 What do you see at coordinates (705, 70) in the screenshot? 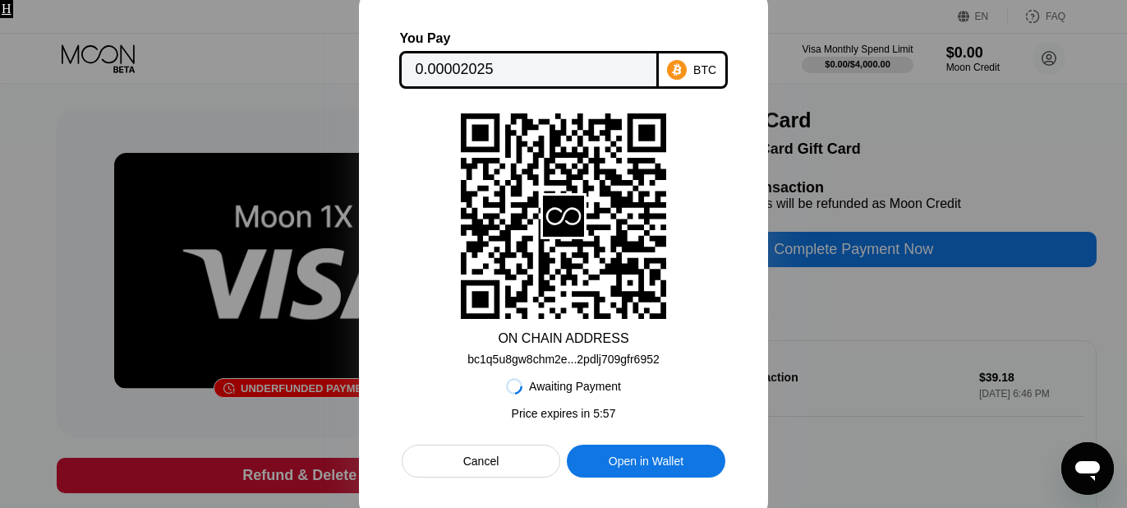
I see `div: BTC` at bounding box center [705, 70].